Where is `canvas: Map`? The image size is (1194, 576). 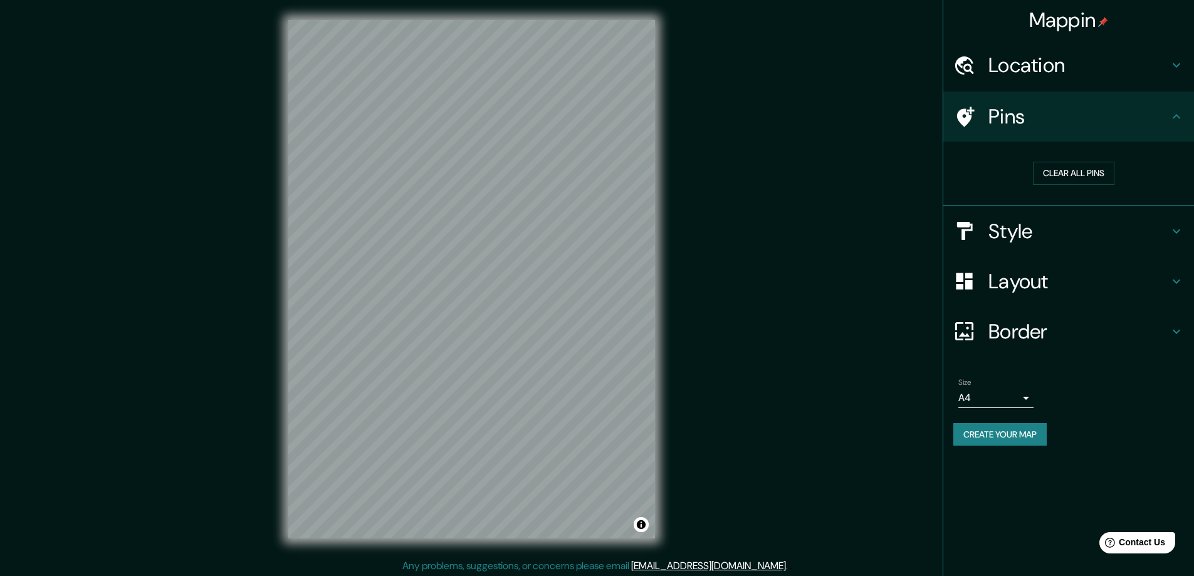
canvas: Map is located at coordinates (471, 279).